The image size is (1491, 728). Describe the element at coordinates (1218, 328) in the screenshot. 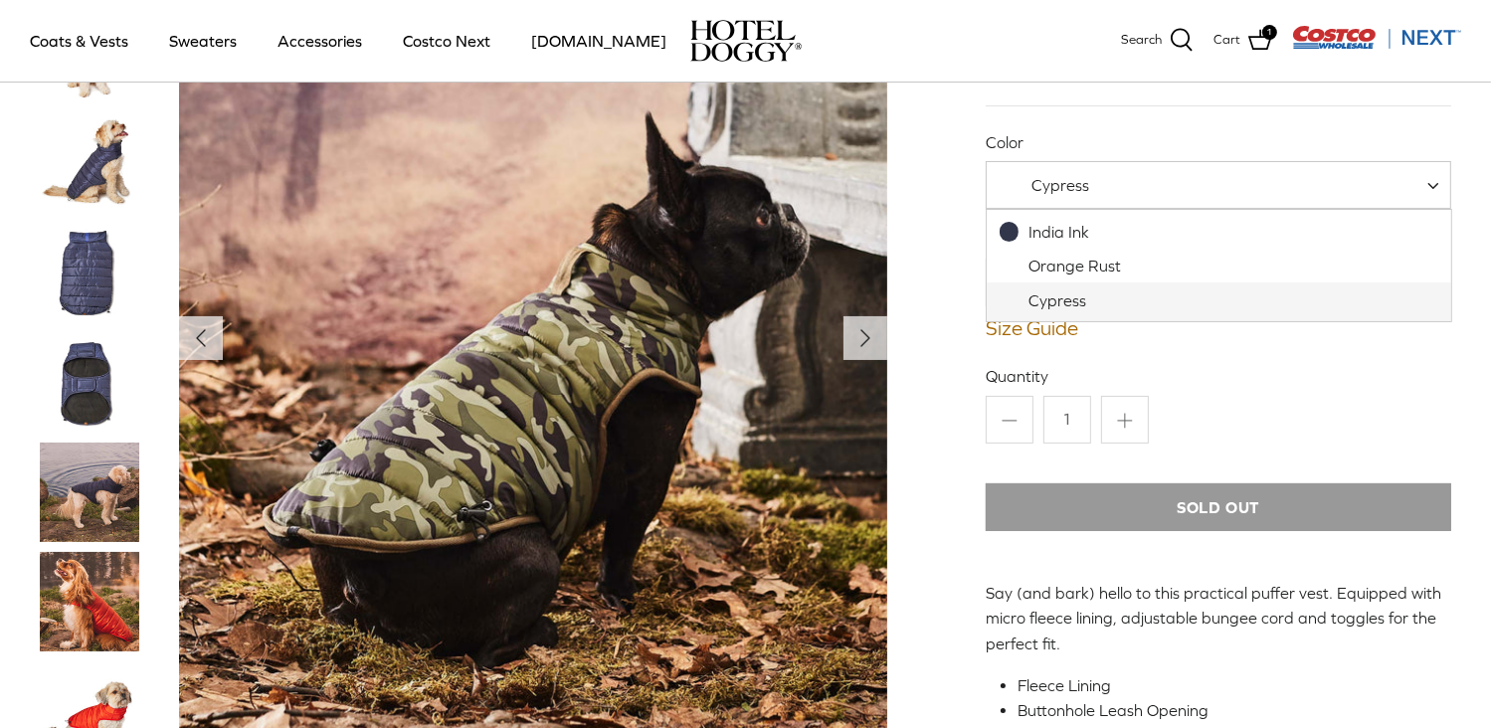

I see `a: Size Guide` at that location.